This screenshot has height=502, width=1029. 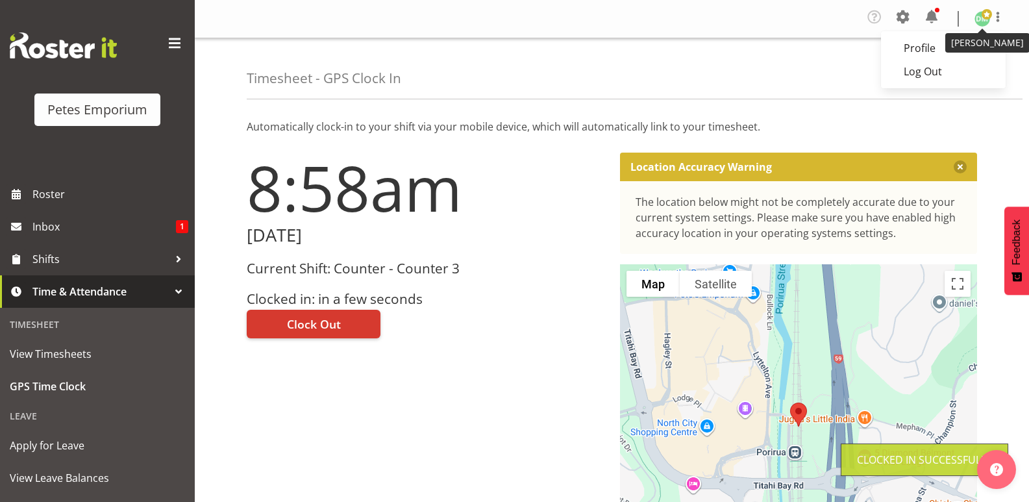 I want to click on button: Show street map, so click(x=653, y=284).